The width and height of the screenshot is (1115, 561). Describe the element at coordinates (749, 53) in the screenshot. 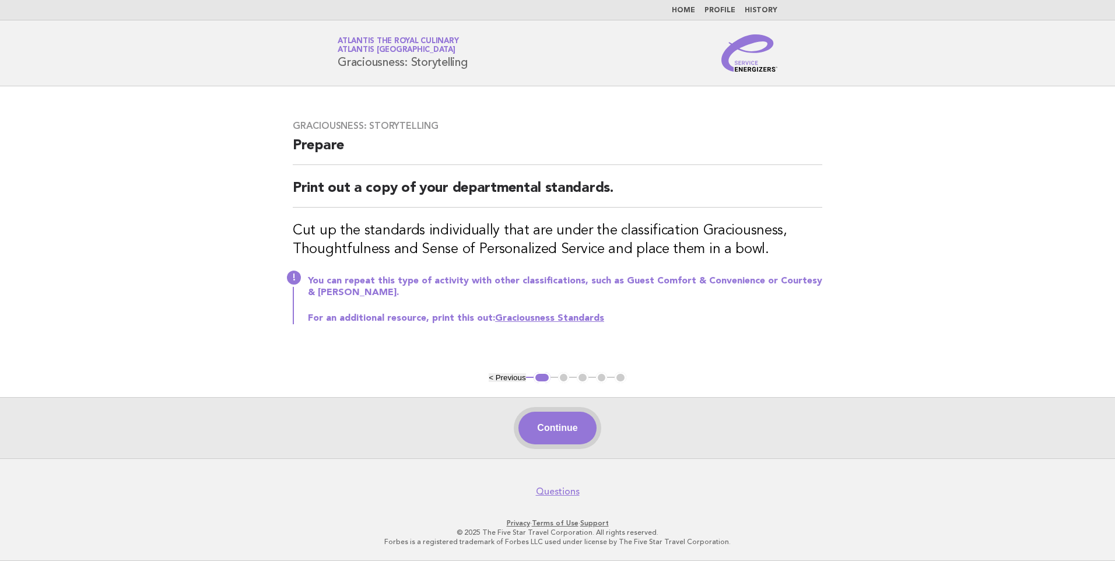

I see `img: Service Energizers` at that location.